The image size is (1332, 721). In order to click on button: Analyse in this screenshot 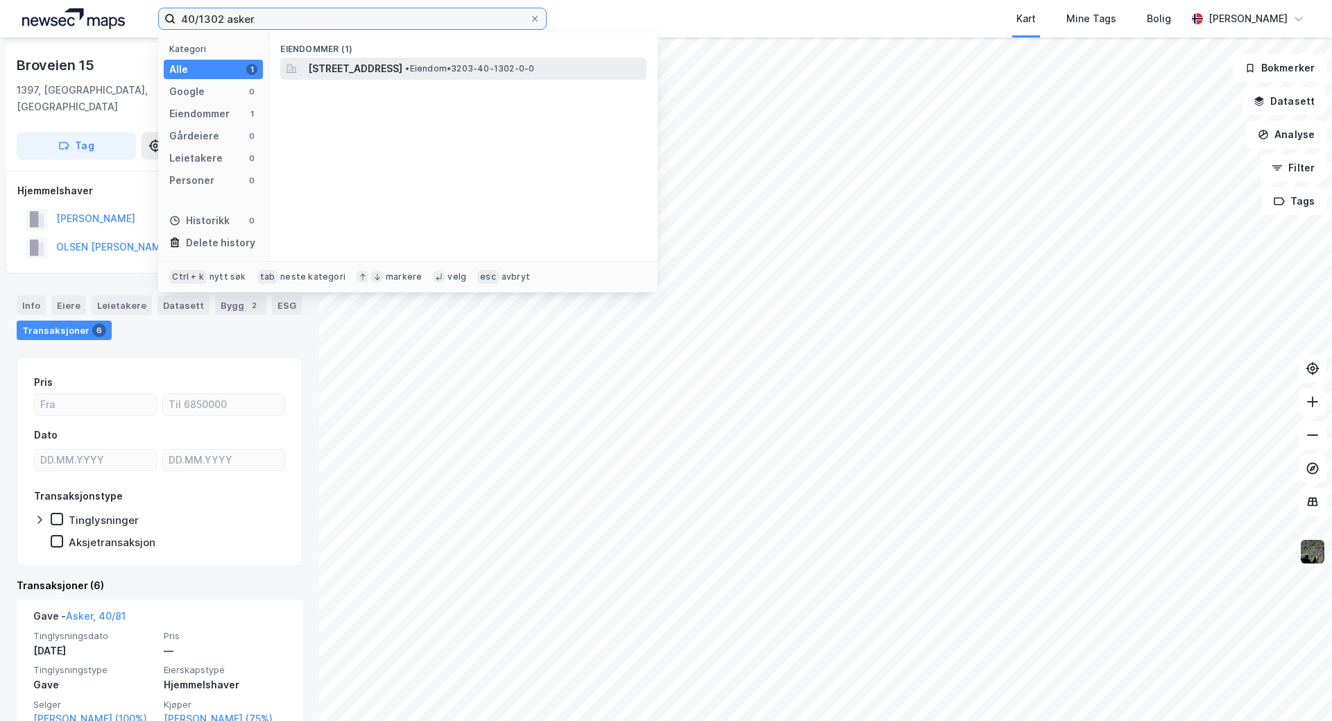, I will do `click(1286, 135)`.